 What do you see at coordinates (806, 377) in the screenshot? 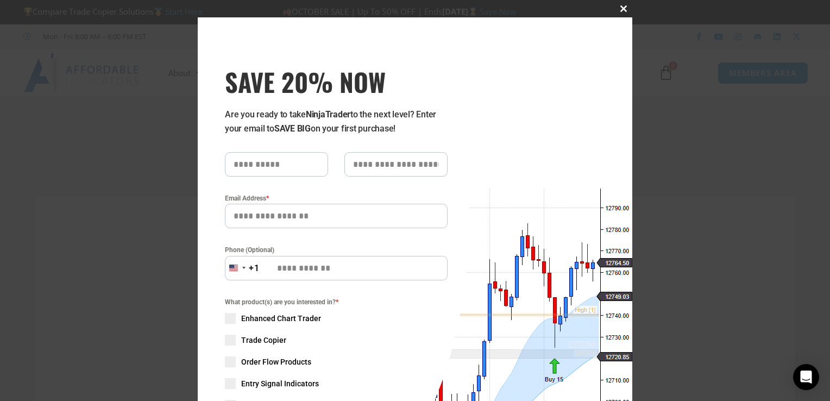
I see `div: Open Intercom Messenger` at bounding box center [806, 377].